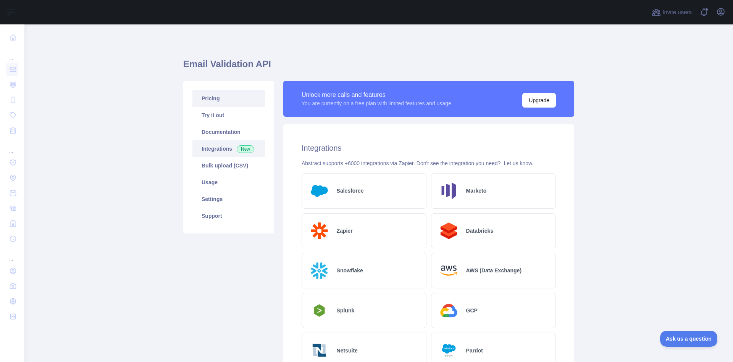 The width and height of the screenshot is (733, 362). Describe the element at coordinates (519, 163) in the screenshot. I see `button: Let us know.` at that location.